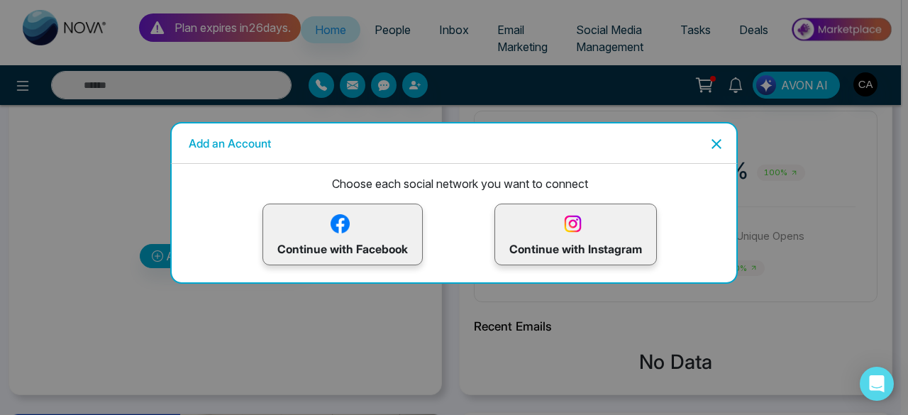  What do you see at coordinates (340, 224) in the screenshot?
I see `img: facebook` at bounding box center [340, 224].